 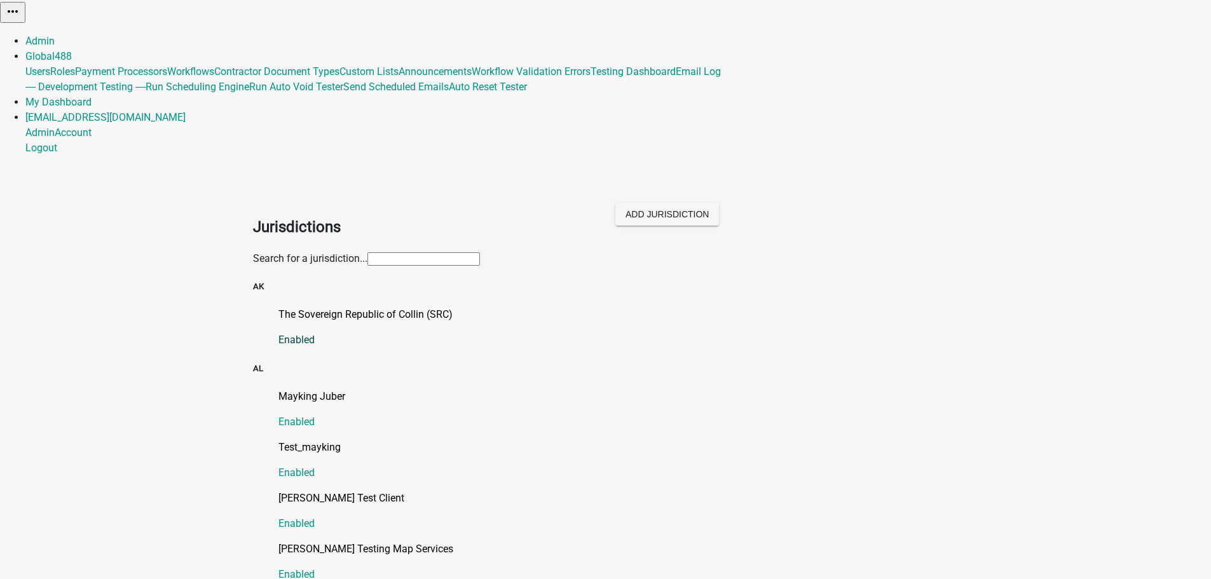 What do you see at coordinates (698, 71) in the screenshot?
I see `a: Email Log` at bounding box center [698, 71].